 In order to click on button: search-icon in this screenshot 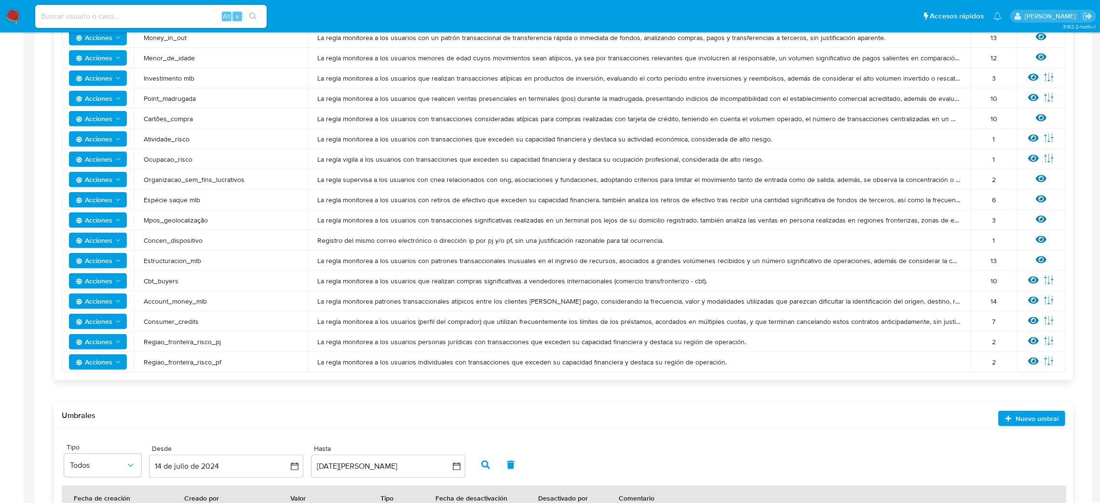, I will do `click(253, 16)`.